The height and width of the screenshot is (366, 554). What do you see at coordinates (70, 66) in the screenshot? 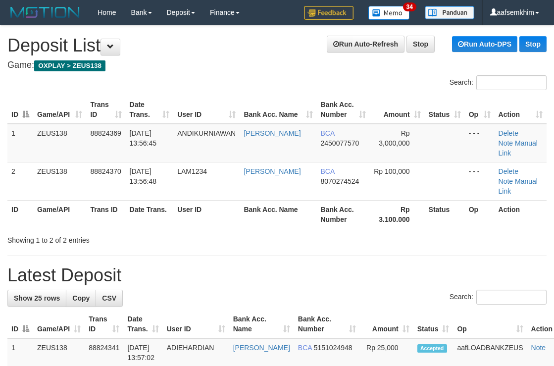
I see `span: OXPLAY > ZEUS138` at bounding box center [70, 66].